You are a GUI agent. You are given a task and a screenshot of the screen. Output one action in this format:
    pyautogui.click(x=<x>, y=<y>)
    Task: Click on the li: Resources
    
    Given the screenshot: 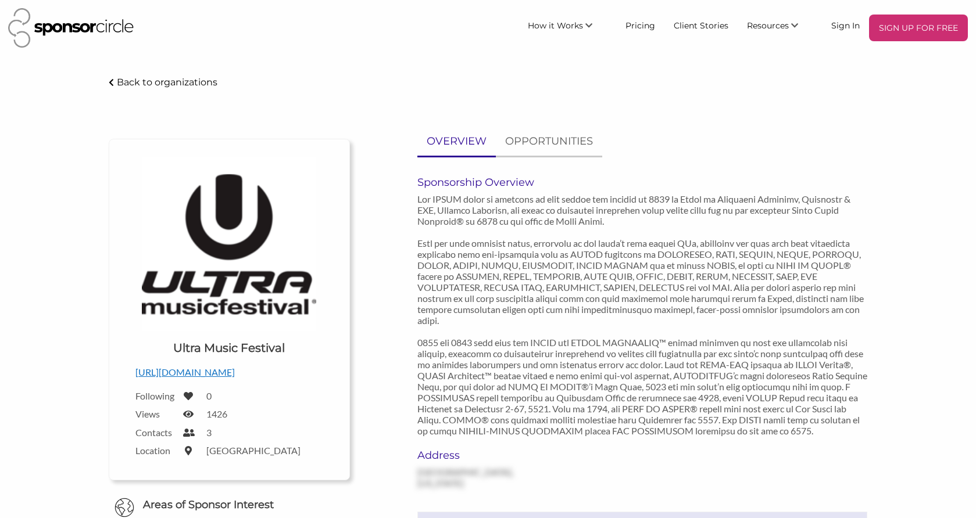 What is the action you would take?
    pyautogui.click(x=779, y=28)
    